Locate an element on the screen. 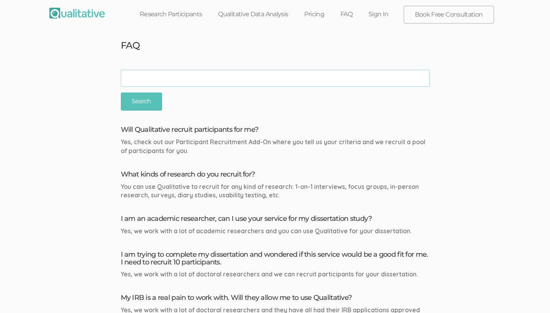 This screenshot has height=313, width=550. h4: Will Qualitative recruit participants for me? is located at coordinates (275, 130).